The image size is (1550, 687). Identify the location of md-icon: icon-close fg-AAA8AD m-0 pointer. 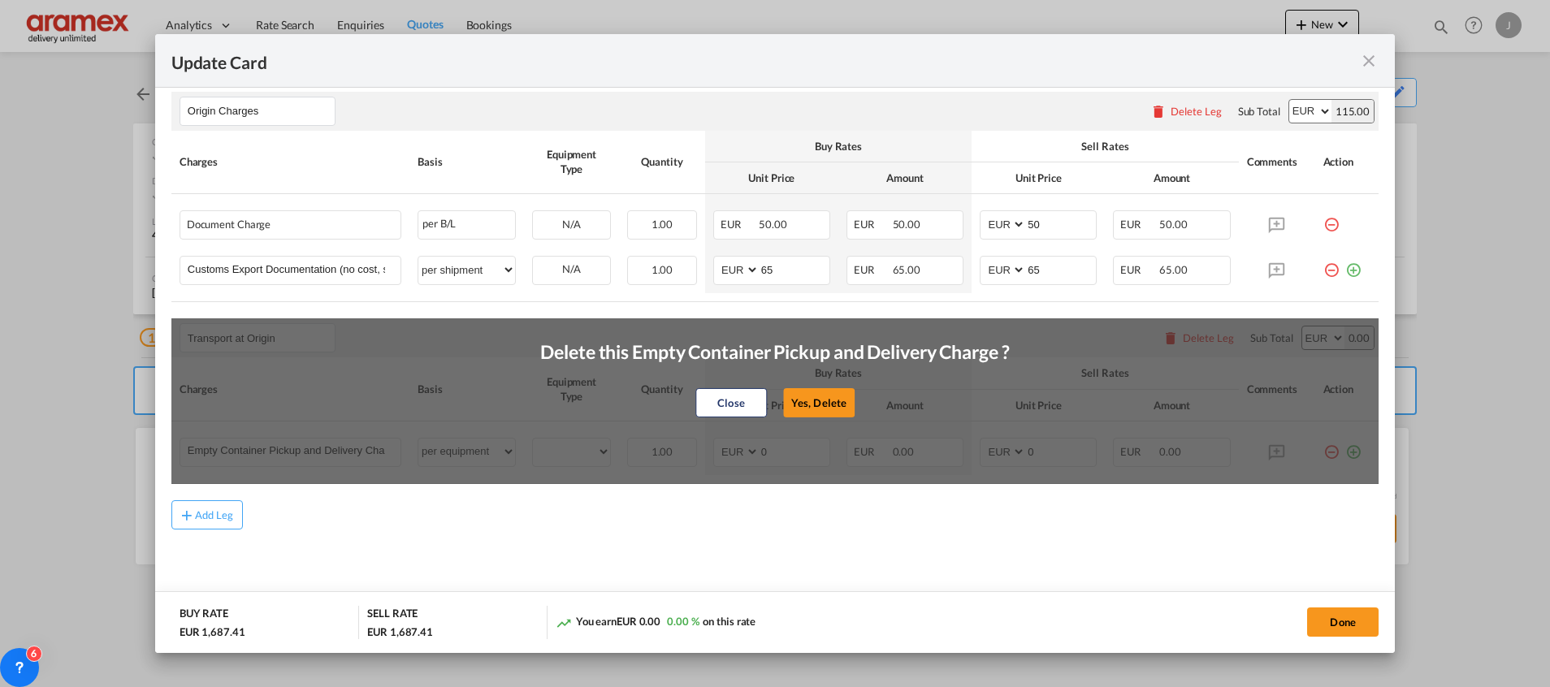
(1369, 61).